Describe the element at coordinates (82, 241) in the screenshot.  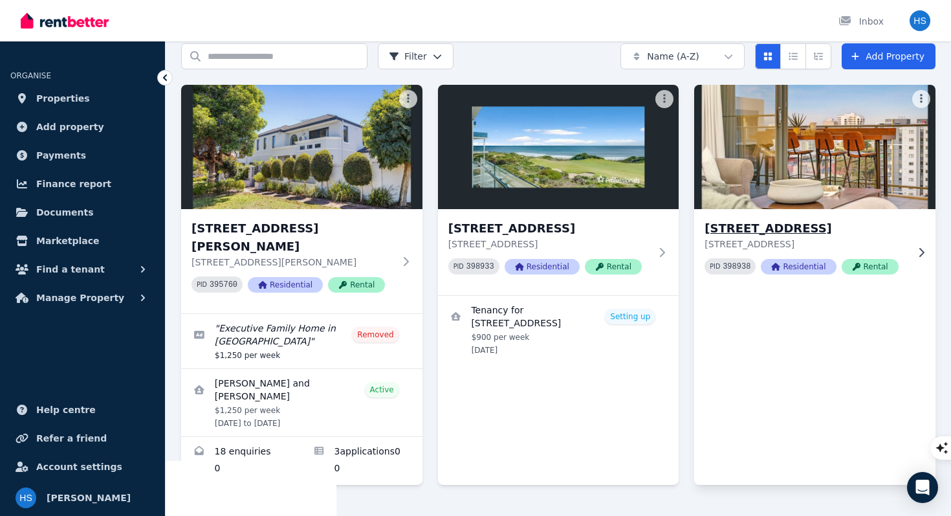
I see `a: Marketplace` at that location.